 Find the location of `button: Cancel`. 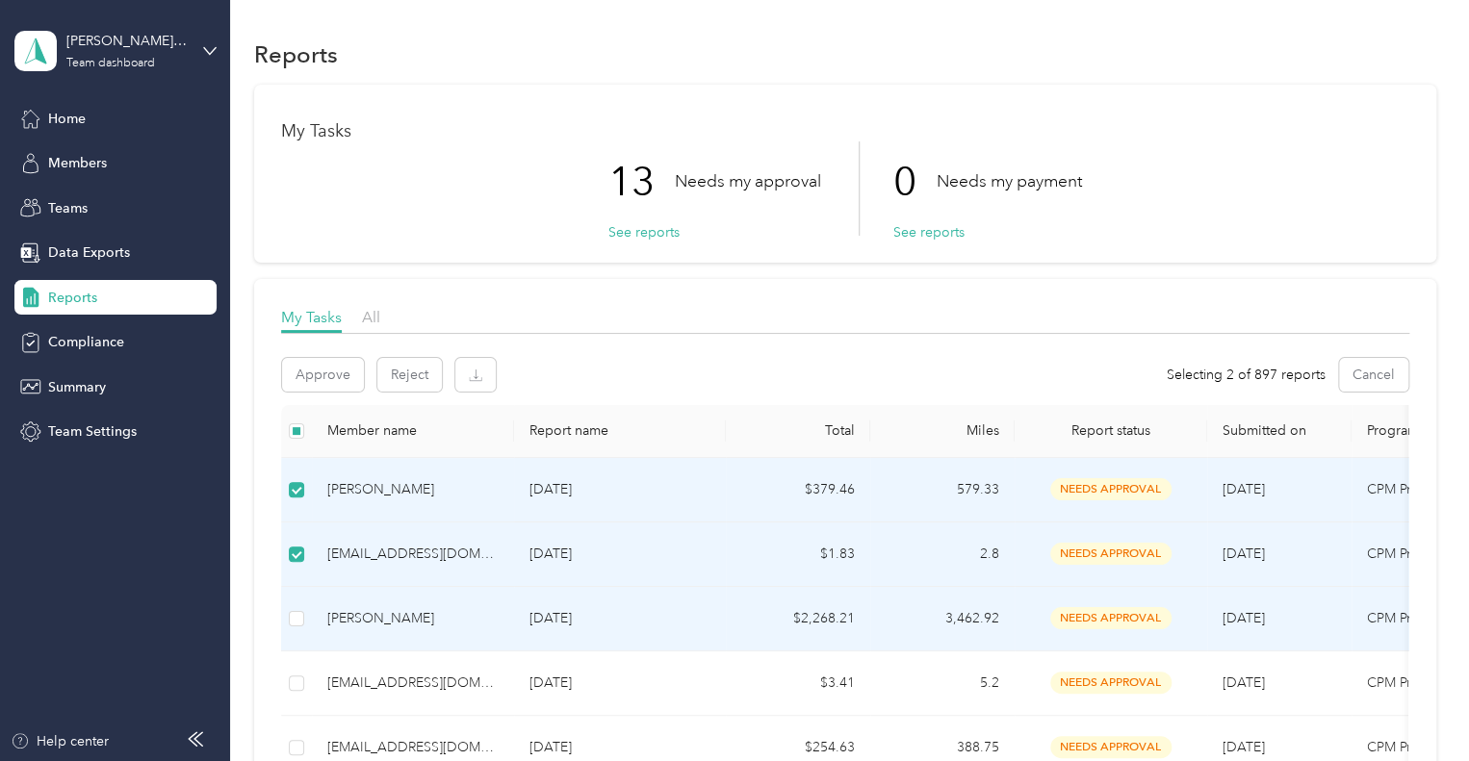

button: Cancel is located at coordinates (1374, 374).